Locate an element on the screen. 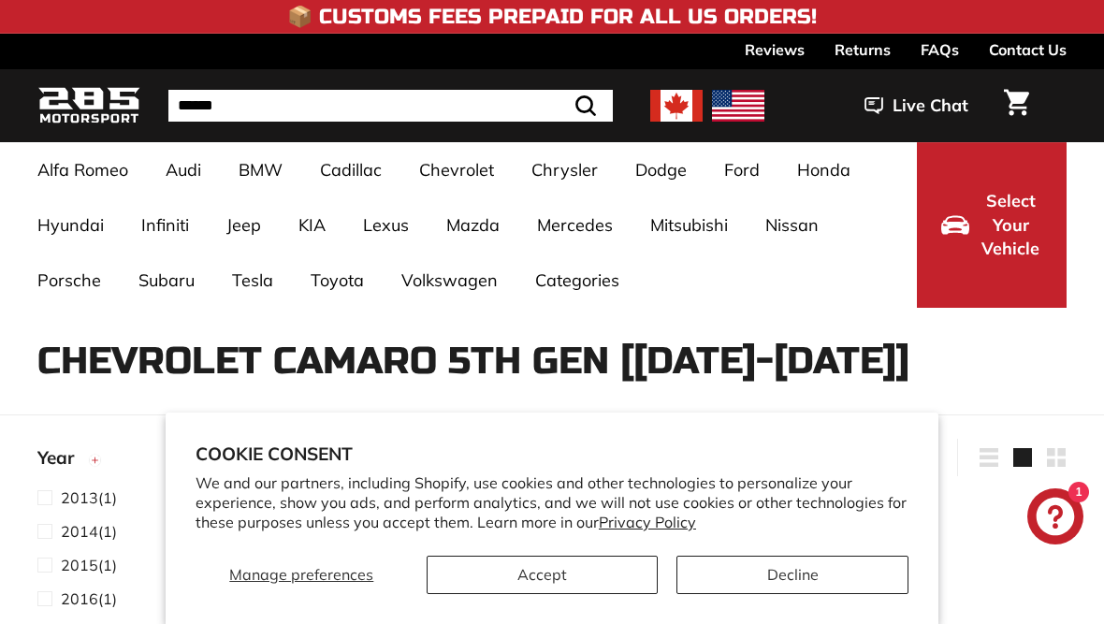 This screenshot has width=1104, height=624. input: Search is located at coordinates (390, 106).